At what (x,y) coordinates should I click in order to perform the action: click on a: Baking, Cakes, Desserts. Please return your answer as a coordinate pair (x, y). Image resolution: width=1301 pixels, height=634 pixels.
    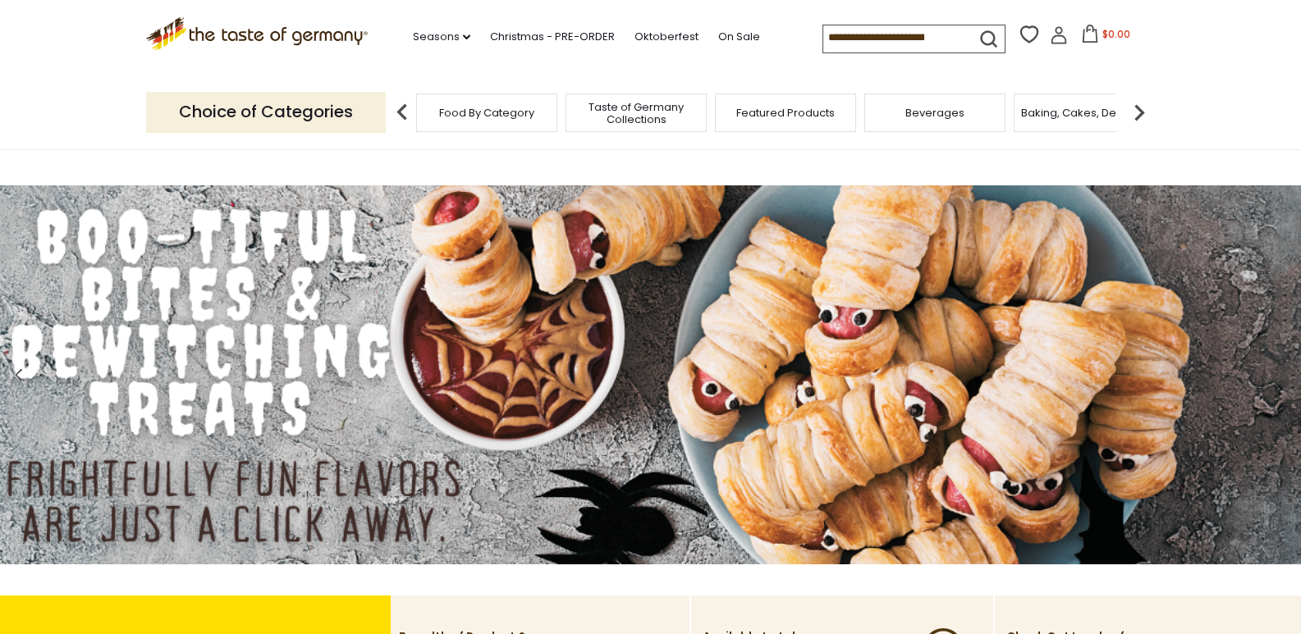
    Looking at the image, I should click on (1084, 112).